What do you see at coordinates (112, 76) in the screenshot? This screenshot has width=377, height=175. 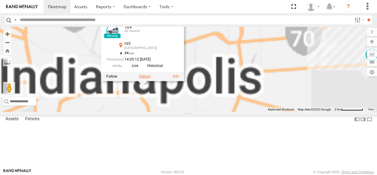 I see `label: Realtime tracking of Asset` at bounding box center [112, 76].